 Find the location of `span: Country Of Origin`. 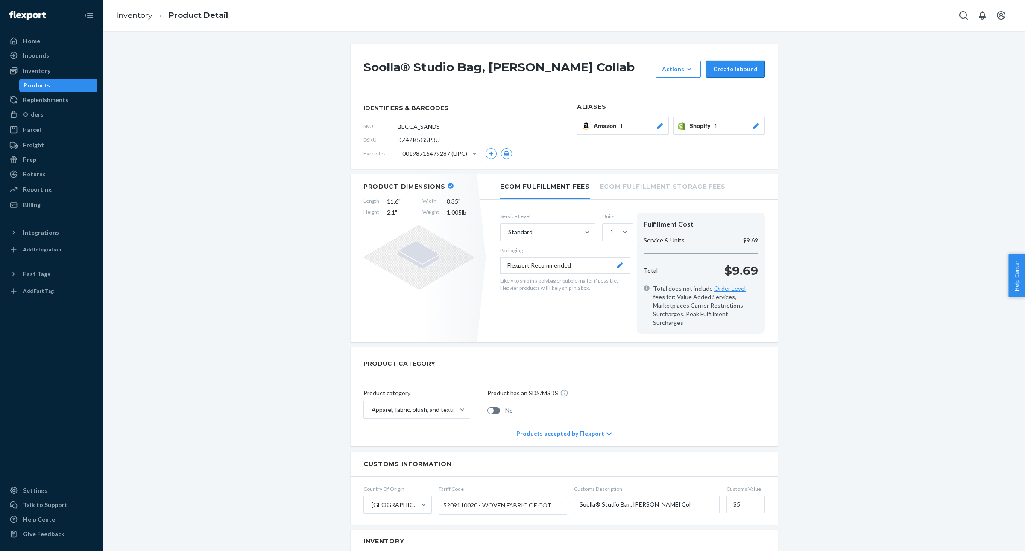

span: Country Of Origin is located at coordinates (397, 489).